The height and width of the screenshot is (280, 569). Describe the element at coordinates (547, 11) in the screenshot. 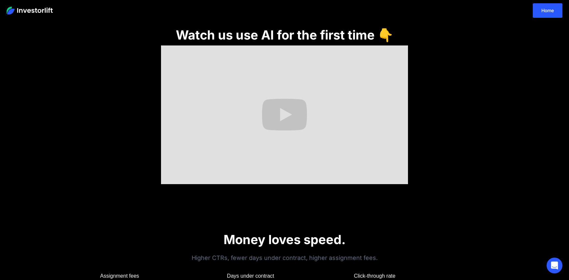

I see `a: Home` at that location.